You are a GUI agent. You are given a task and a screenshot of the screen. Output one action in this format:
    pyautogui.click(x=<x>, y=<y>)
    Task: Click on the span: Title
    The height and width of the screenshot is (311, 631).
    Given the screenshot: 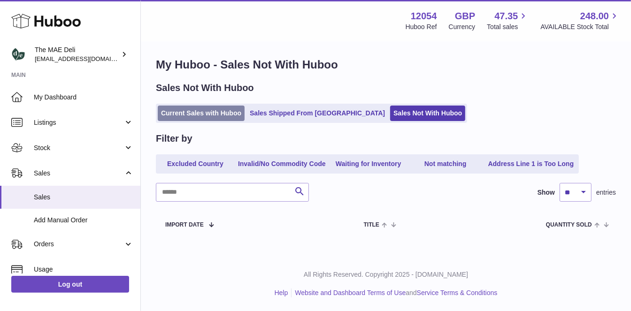 What is the action you would take?
    pyautogui.click(x=372, y=225)
    